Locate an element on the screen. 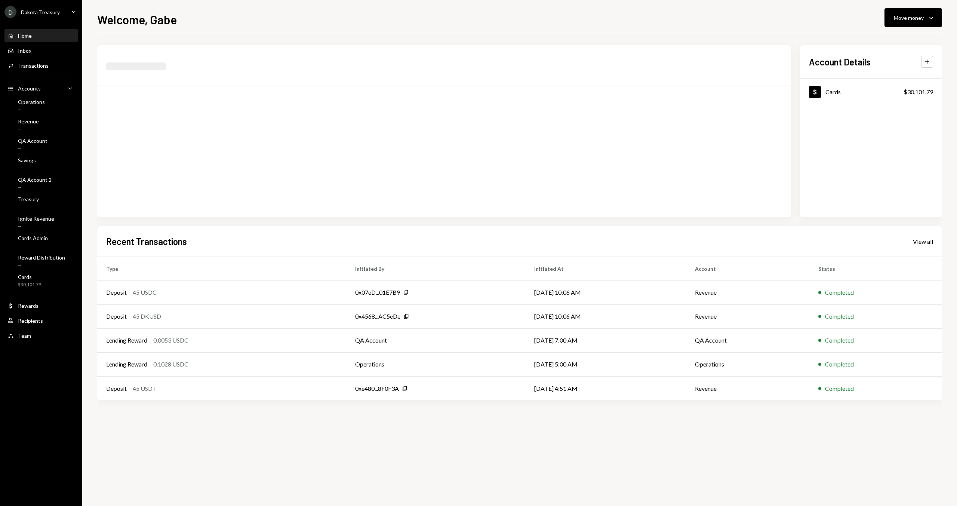 Image resolution: width=957 pixels, height=506 pixels. div: Move money is located at coordinates (909, 18).